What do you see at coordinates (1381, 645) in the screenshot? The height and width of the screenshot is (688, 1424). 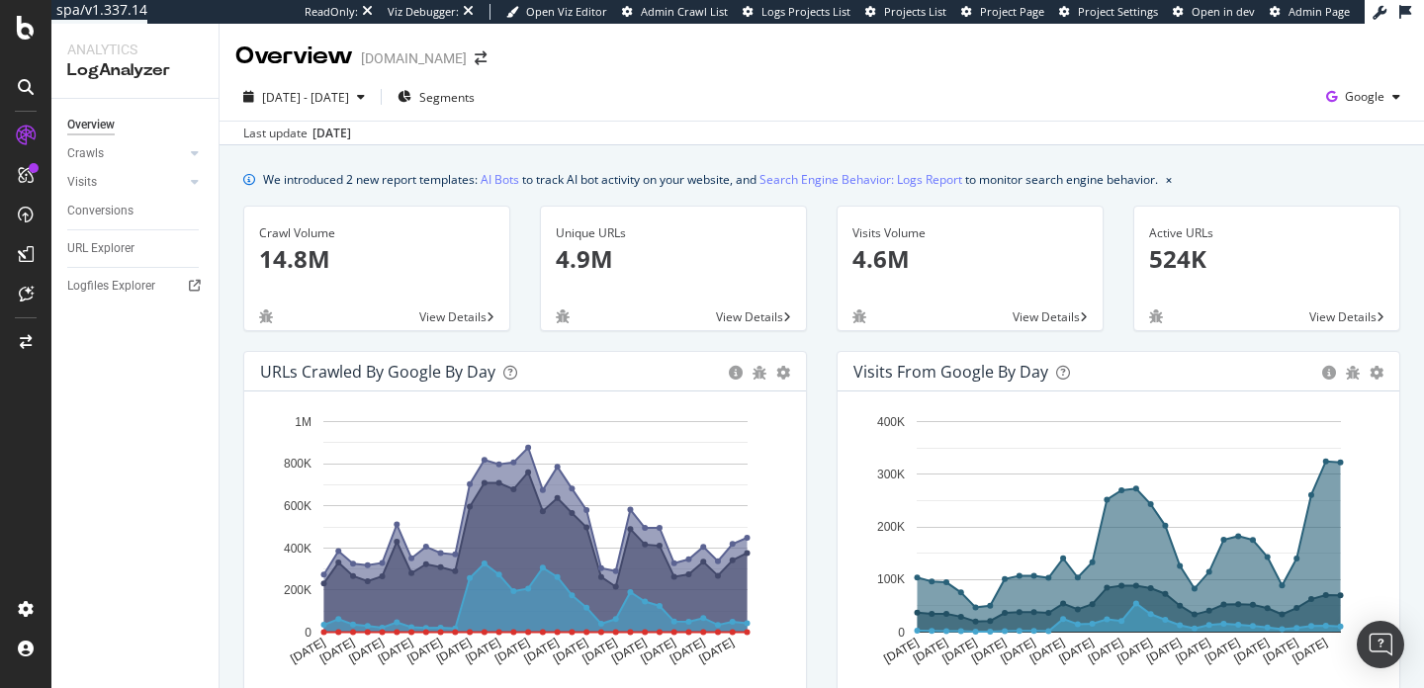 I see `div: Open Intercom Messenger` at bounding box center [1381, 645].